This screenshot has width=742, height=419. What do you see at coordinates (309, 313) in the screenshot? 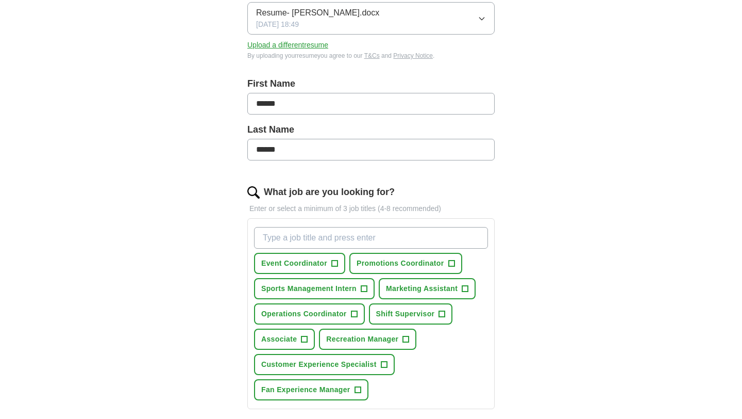
I see `button: Operations Coordinator` at bounding box center [309, 313].